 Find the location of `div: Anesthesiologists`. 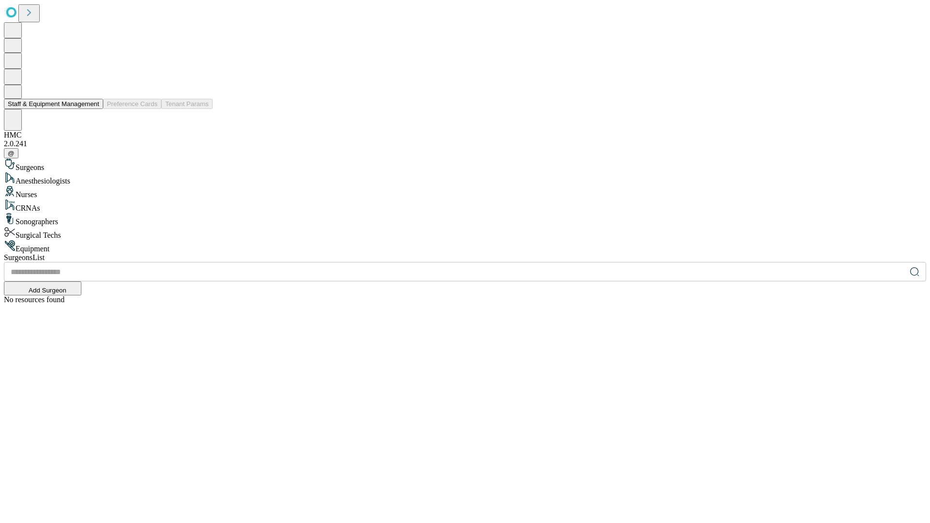

div: Anesthesiologists is located at coordinates (465, 179).